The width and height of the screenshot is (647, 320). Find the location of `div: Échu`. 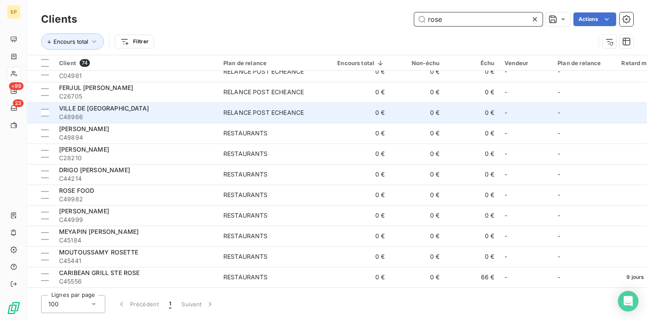

div: Échu is located at coordinates (472, 63).